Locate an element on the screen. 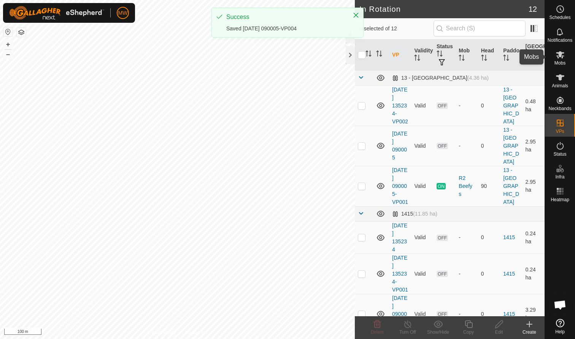  div: Open chat is located at coordinates (560, 305).